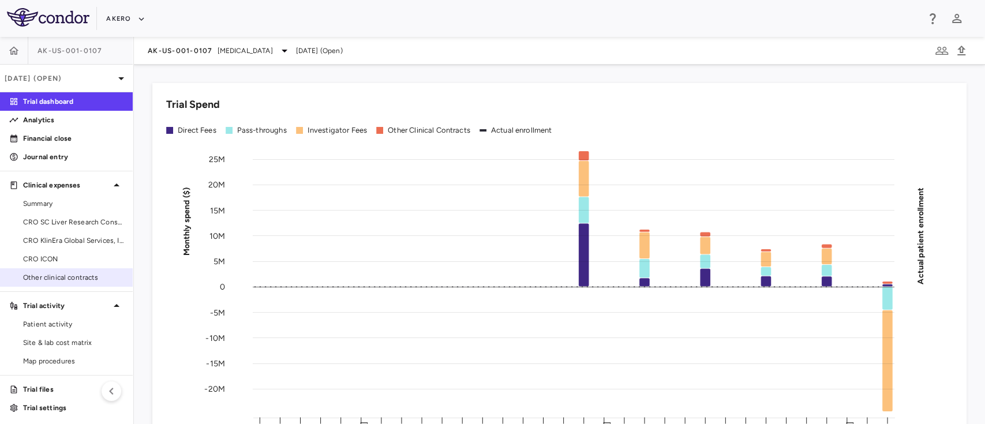  I want to click on button: Akero, so click(125, 19).